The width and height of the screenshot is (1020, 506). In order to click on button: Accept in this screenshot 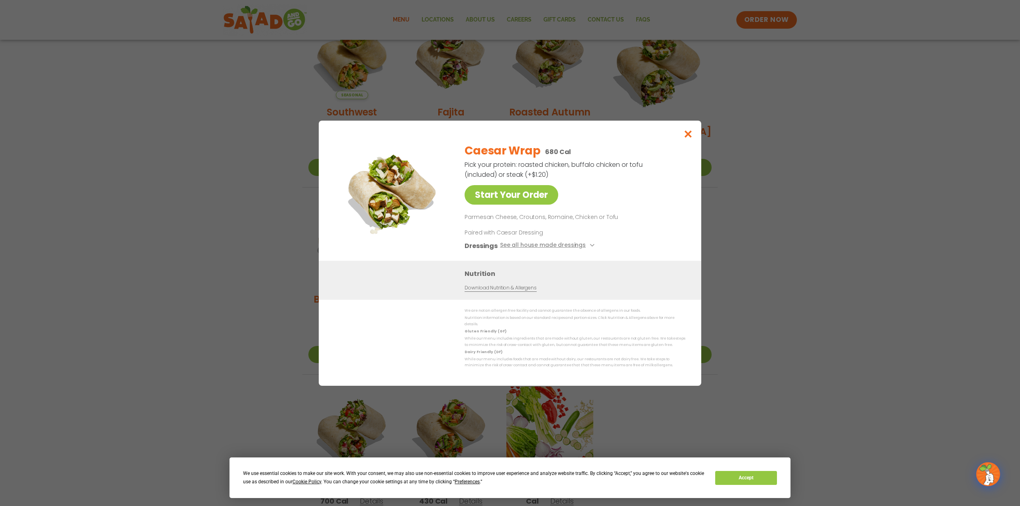, I will do `click(746, 478)`.